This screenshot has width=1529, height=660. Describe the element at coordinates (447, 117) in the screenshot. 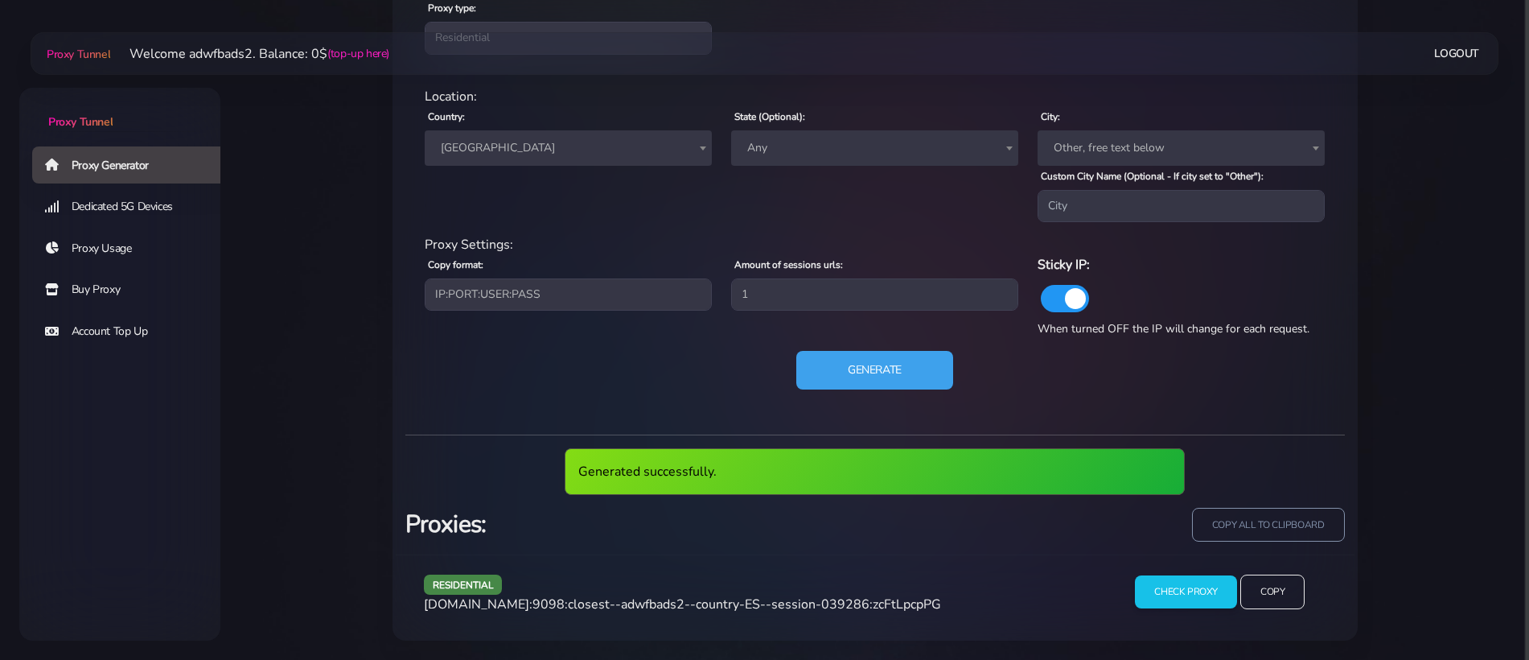

I see `label: Country:` at that location.